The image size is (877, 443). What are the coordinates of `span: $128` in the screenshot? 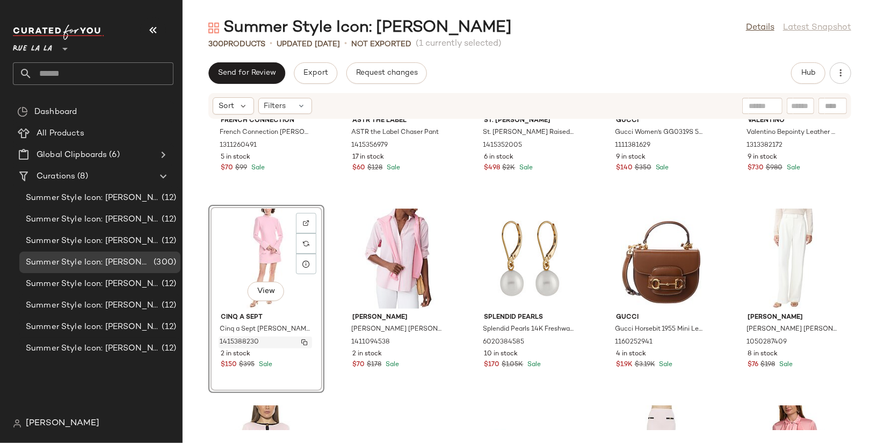 It's located at (375, 168).